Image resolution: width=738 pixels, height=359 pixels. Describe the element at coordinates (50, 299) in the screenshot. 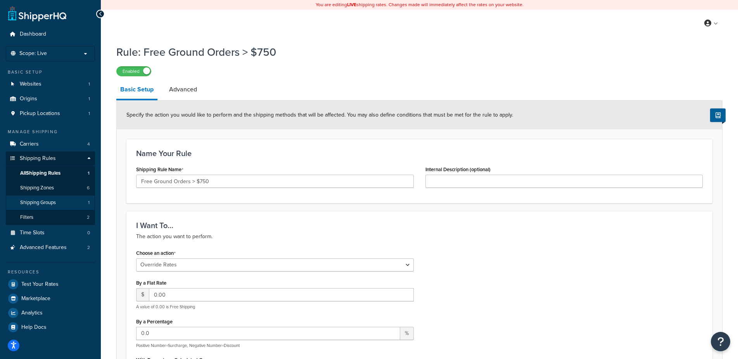

I see `a: Marketplace` at that location.